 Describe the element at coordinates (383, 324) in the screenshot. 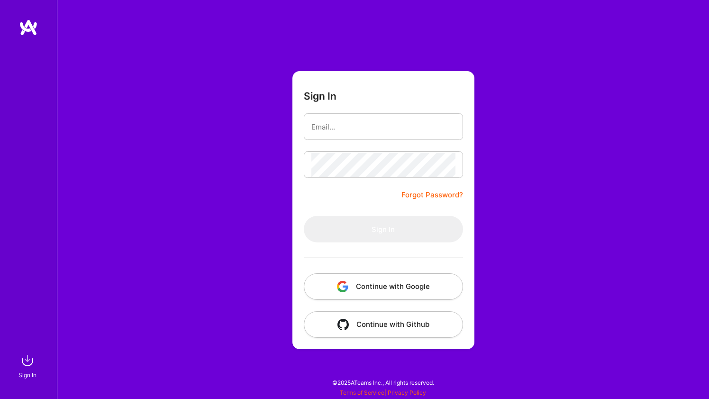

I see `button: Continue with Github` at that location.